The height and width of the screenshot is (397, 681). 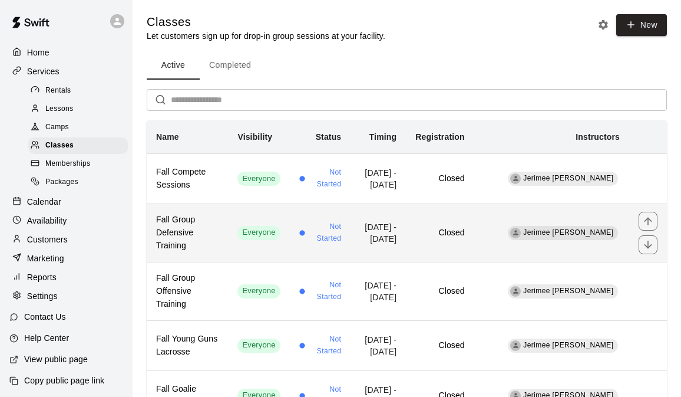 What do you see at coordinates (60, 109) in the screenshot?
I see `span: Lessons` at bounding box center [60, 109].